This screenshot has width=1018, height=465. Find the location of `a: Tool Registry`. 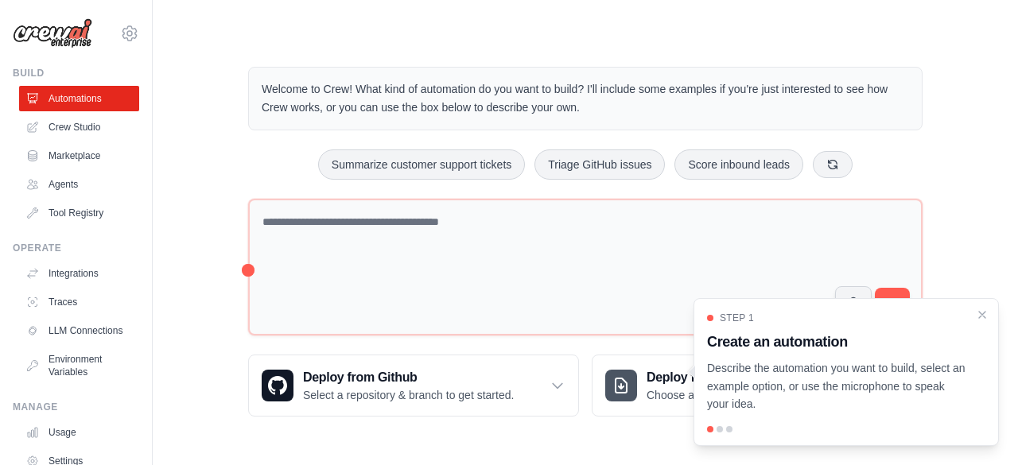

a: Tool Registry is located at coordinates (79, 213).